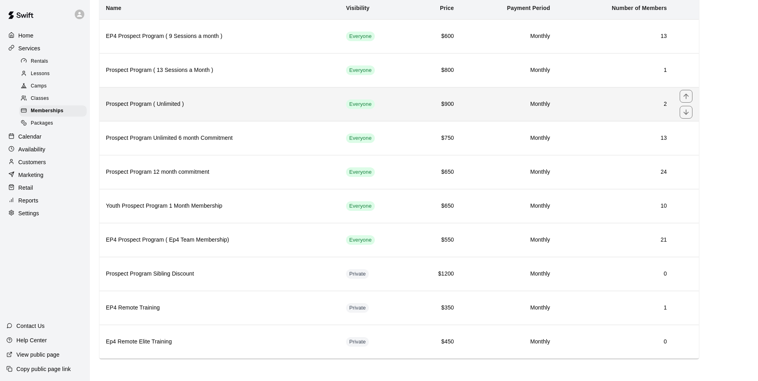 Image resolution: width=758 pixels, height=381 pixels. What do you see at coordinates (45, 137) in the screenshot?
I see `a: Calendar` at bounding box center [45, 137].